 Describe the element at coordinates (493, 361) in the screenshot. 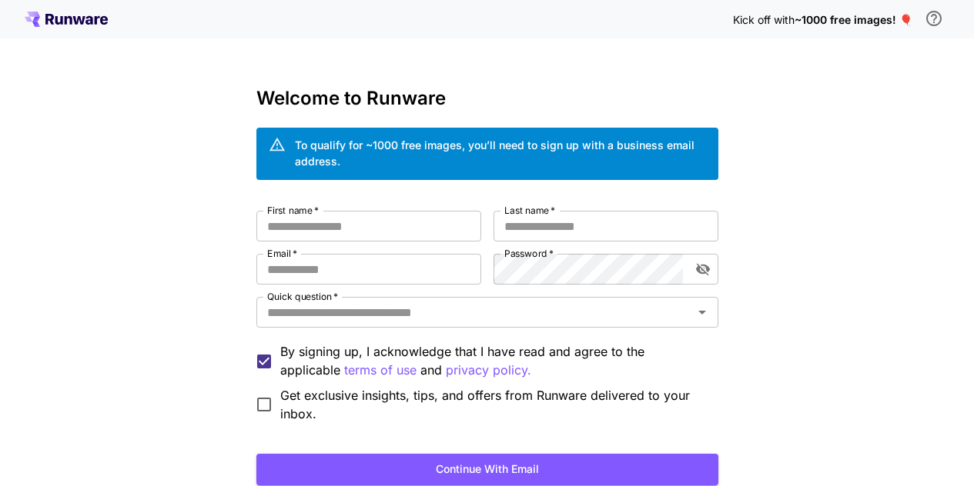

I see `p: By signing up, I acknowledge that I have read and agree to the applicable and` at that location.